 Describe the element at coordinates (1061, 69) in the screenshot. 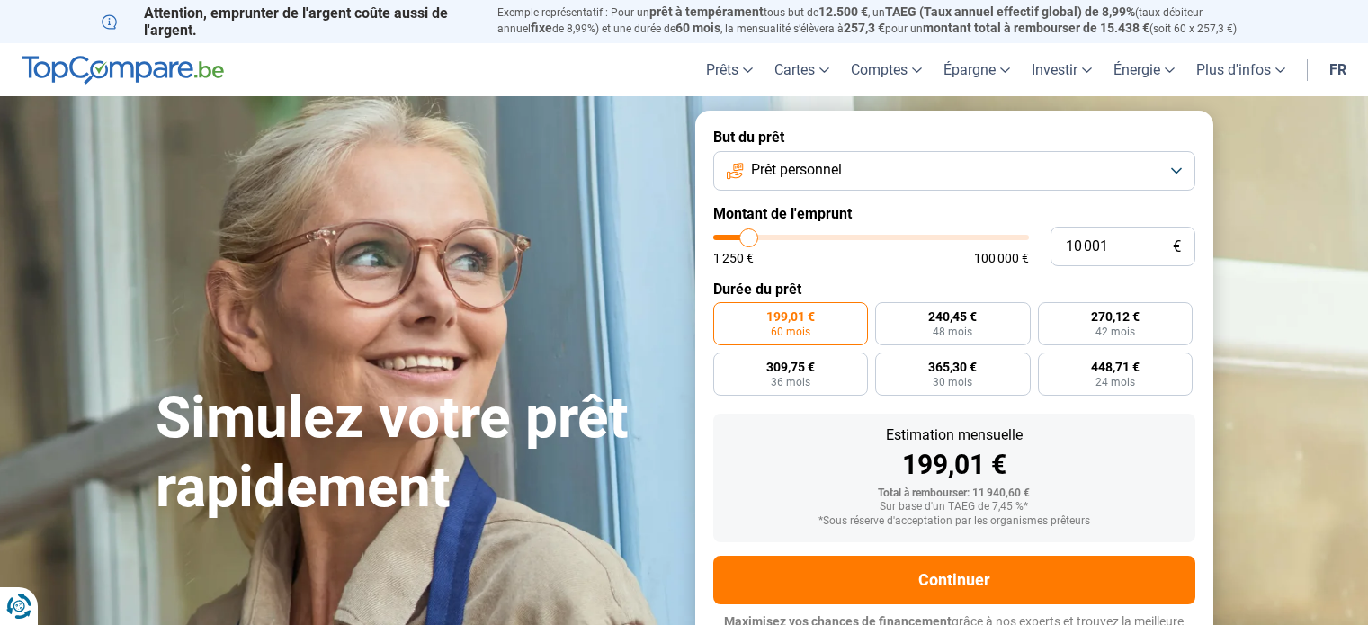

I see `a: Investir` at that location.